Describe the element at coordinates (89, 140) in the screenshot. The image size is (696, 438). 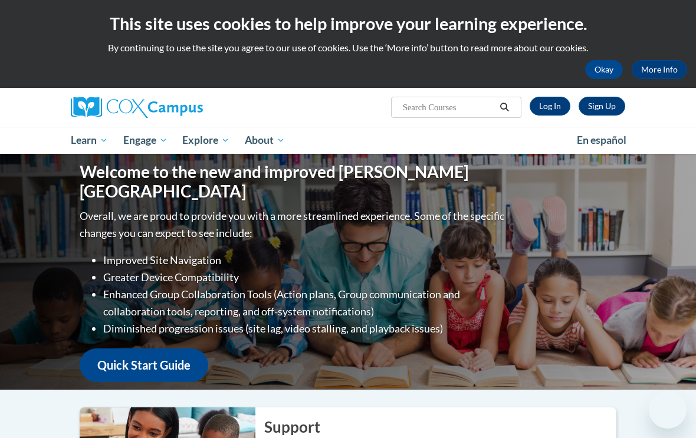
I see `span: Learn` at that location.